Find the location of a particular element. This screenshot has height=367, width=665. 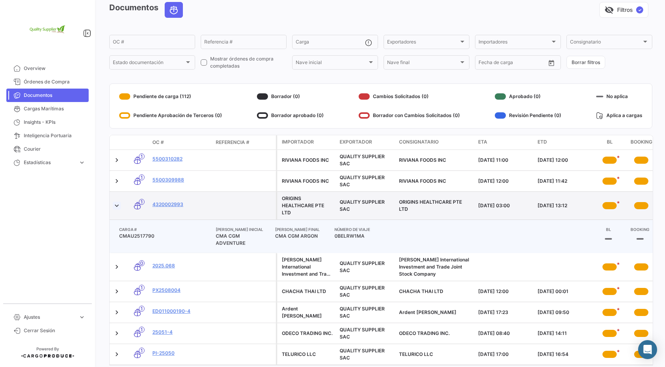

a: 5500309988 is located at coordinates (181, 180).